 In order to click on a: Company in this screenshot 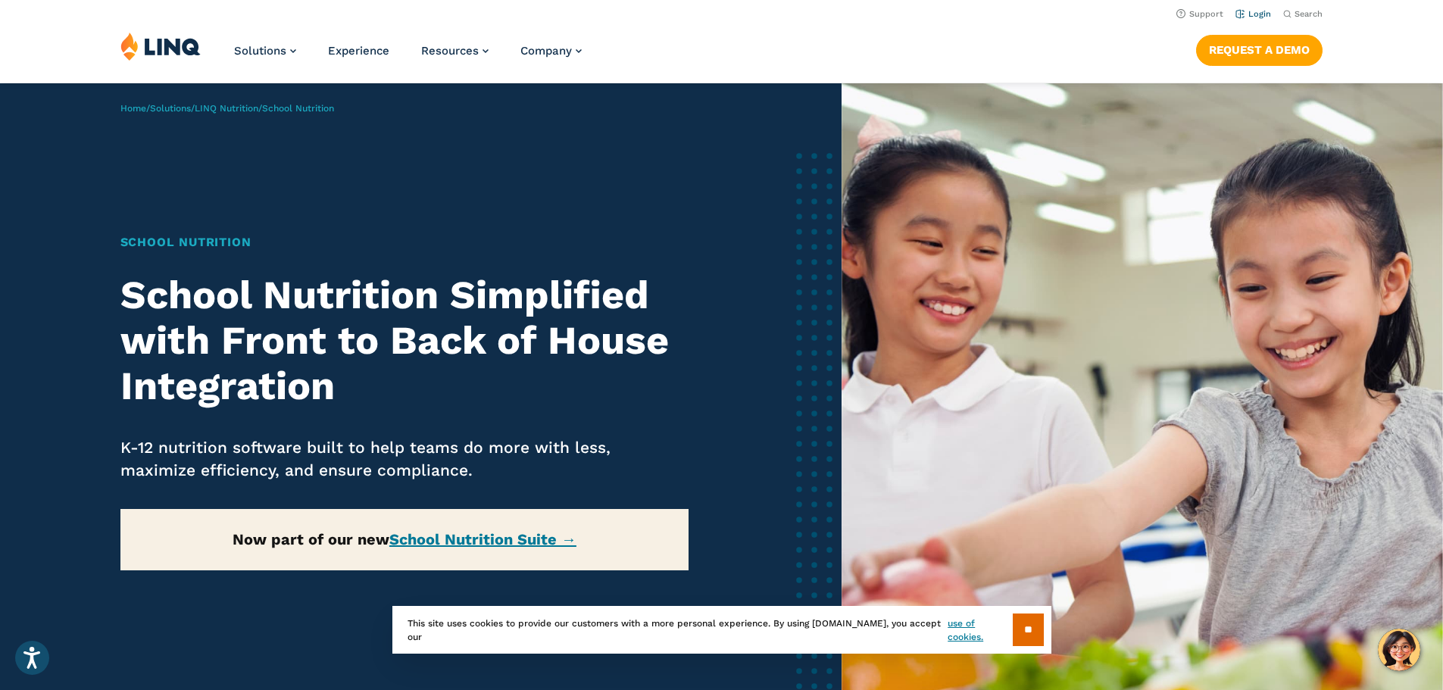, I will do `click(551, 51)`.